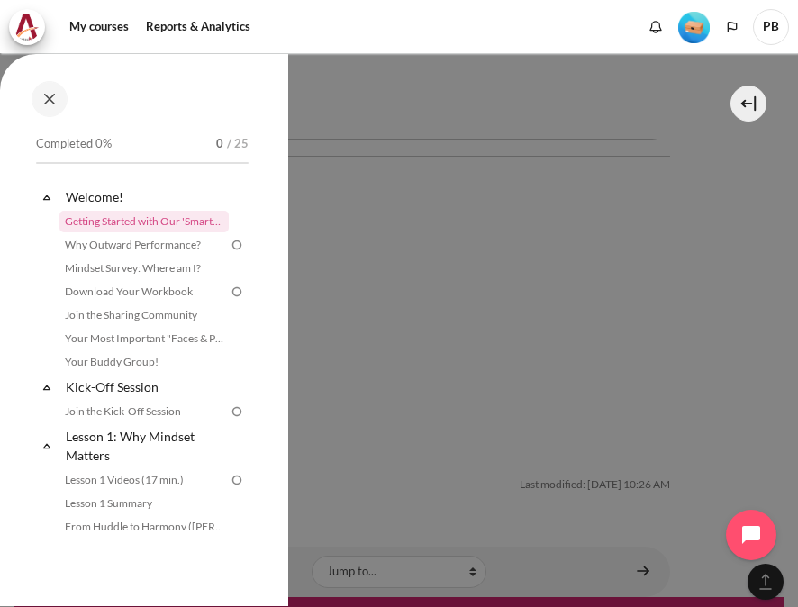 Image resolution: width=798 pixels, height=607 pixels. Describe the element at coordinates (32, 27) in the screenshot. I see `a: Architeck Architeck` at that location.